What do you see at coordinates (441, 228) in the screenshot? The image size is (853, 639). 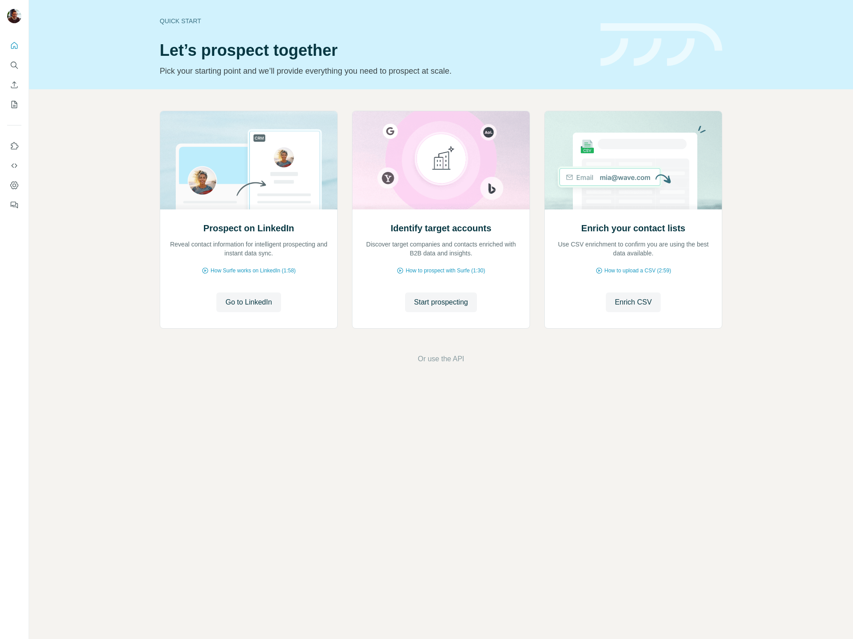 I see `h2: Identify target accounts` at bounding box center [441, 228].